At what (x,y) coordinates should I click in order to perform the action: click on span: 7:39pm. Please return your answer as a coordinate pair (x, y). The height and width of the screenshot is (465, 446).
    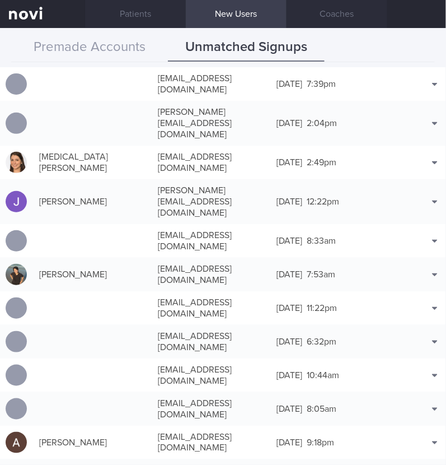
    Looking at the image, I should click on (322, 84).